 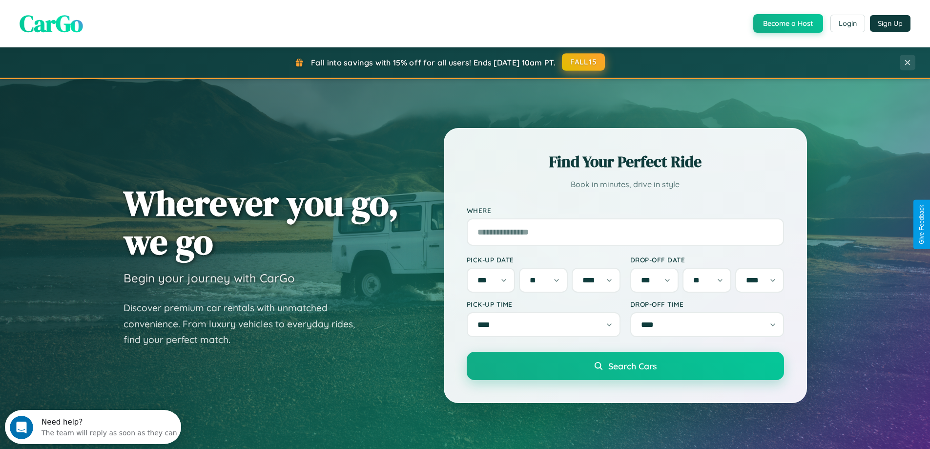 What do you see at coordinates (209, 278) in the screenshot?
I see `h3: Begin your journey with CarGo` at bounding box center [209, 278].